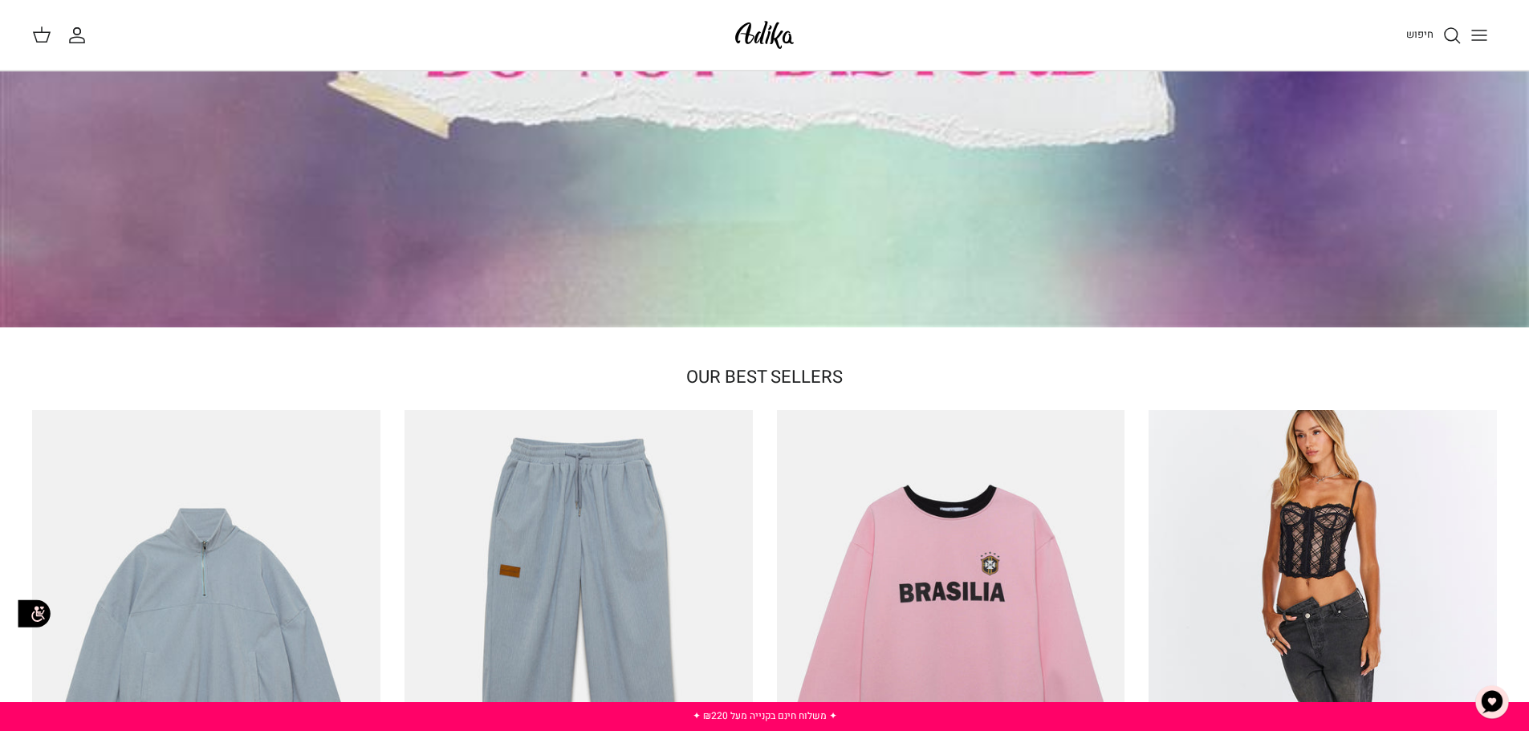 The height and width of the screenshot is (731, 1529). What do you see at coordinates (1434, 35) in the screenshot?
I see `a: חיפוש` at bounding box center [1434, 35].